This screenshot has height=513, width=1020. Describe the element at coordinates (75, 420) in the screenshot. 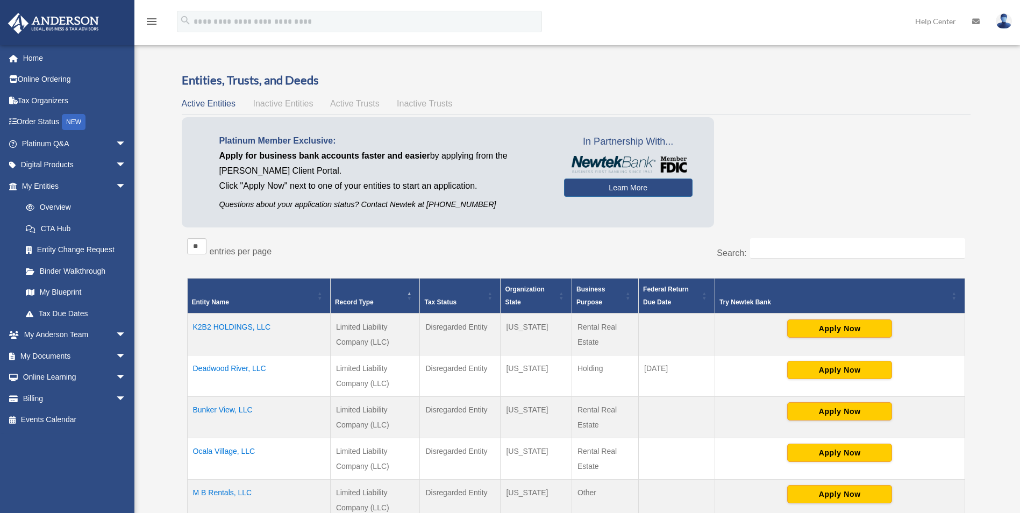

I see `a: Events Calendar` at that location.